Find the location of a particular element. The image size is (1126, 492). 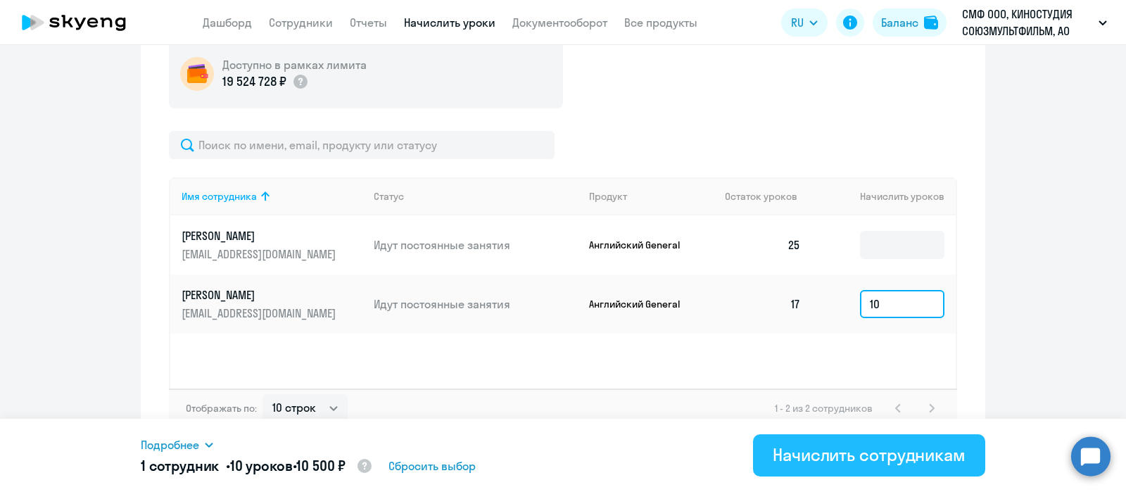

span: 10 500 ₽ is located at coordinates (321, 465).